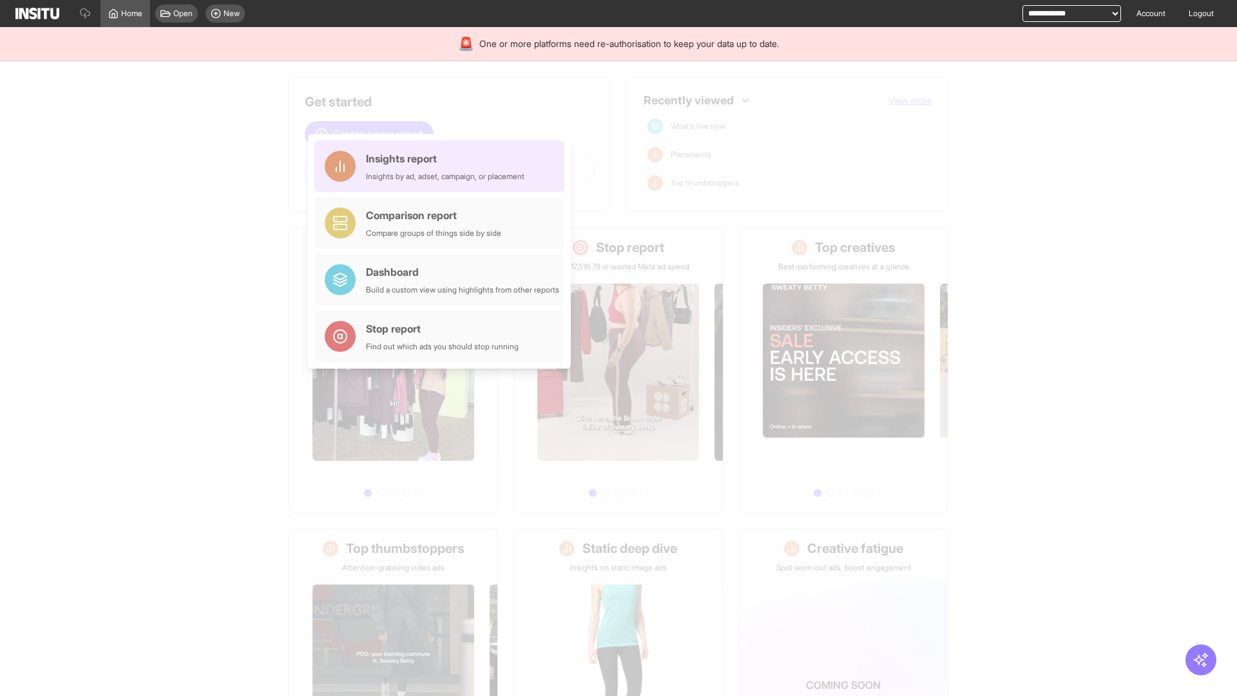 Image resolution: width=1237 pixels, height=696 pixels. Describe the element at coordinates (442, 328) in the screenshot. I see `div: Stop report` at that location.